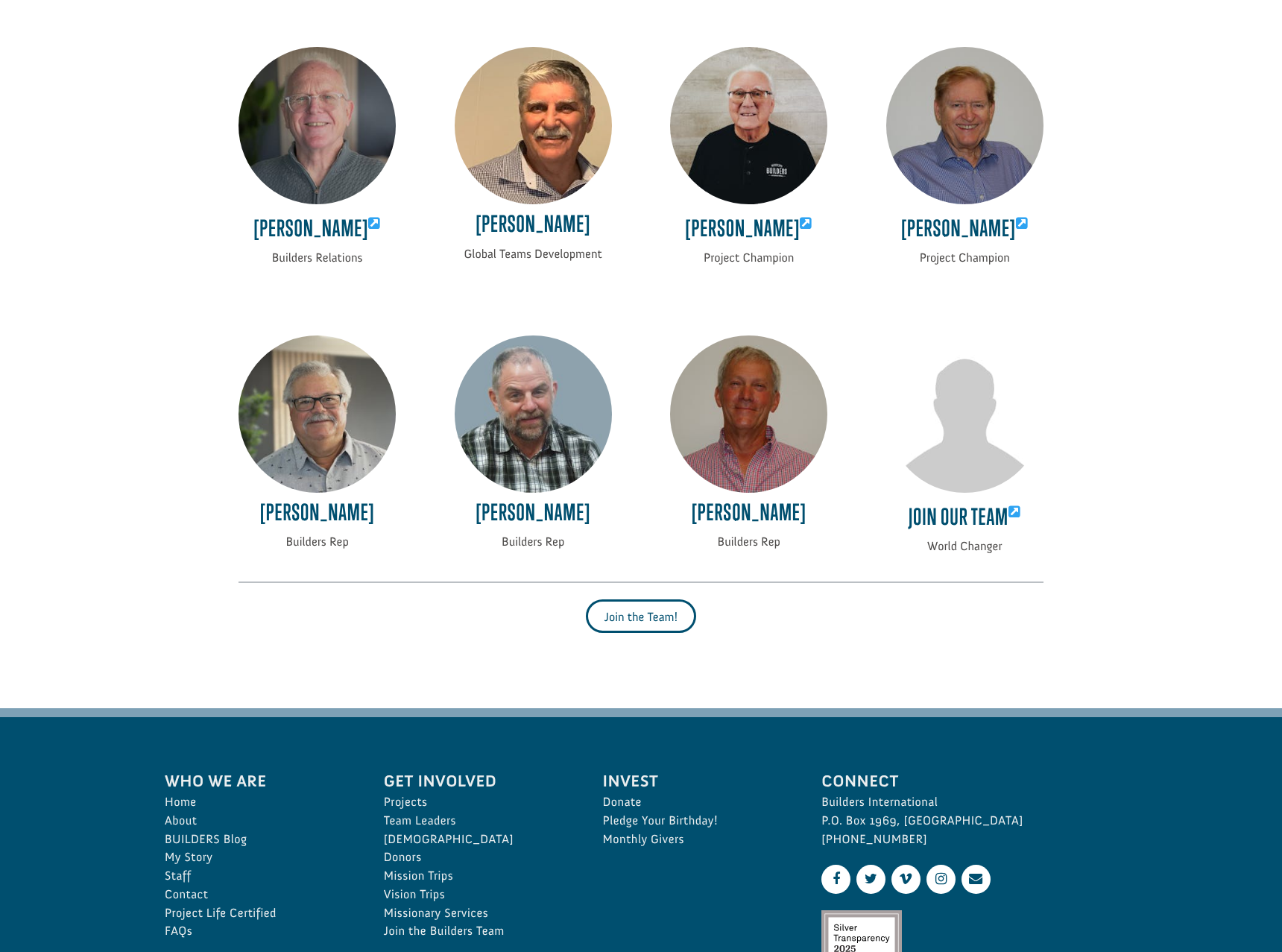 This screenshot has width=1282, height=952. I want to click on a: Project Life Certified, so click(258, 913).